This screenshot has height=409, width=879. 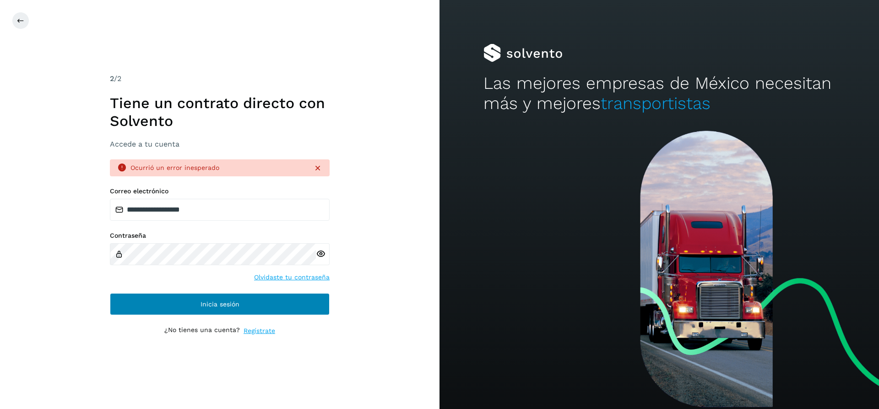 I want to click on a: Regístrate, so click(x=259, y=331).